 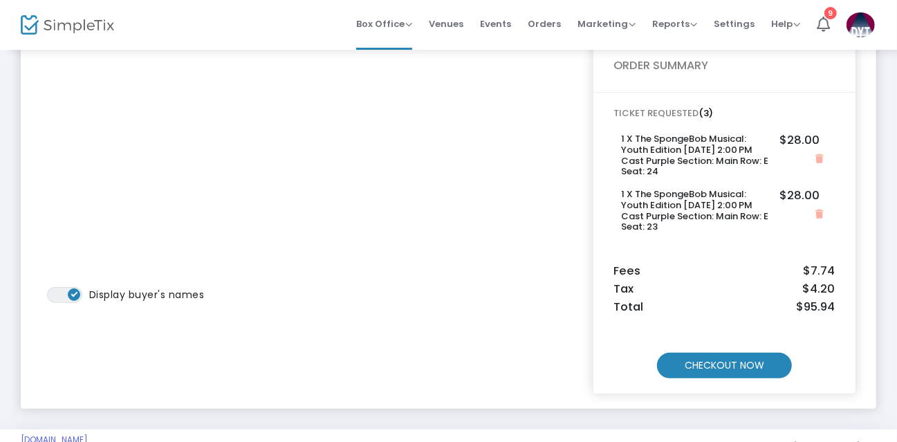 I want to click on span: Orders, so click(x=544, y=24).